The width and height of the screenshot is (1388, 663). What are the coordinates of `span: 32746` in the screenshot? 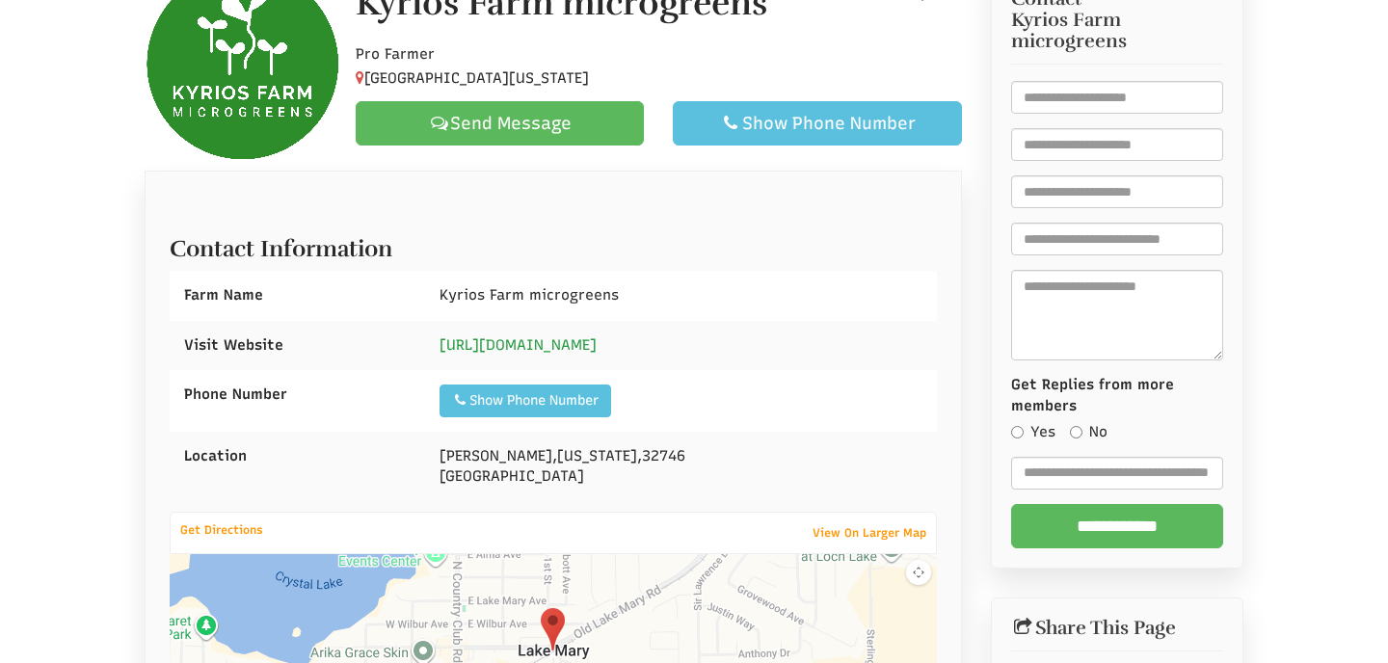 It's located at (663, 456).